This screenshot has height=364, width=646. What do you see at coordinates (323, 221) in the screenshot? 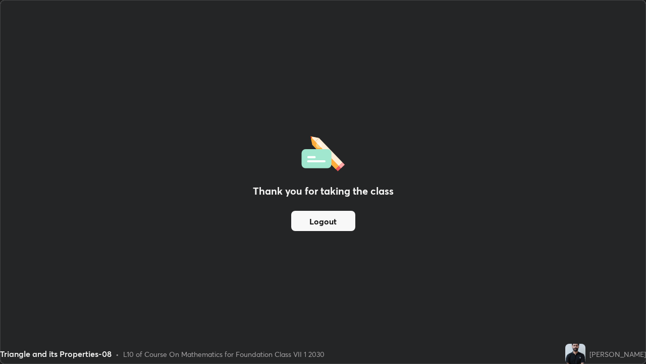
I see `button: Logout` at bounding box center [323, 221].